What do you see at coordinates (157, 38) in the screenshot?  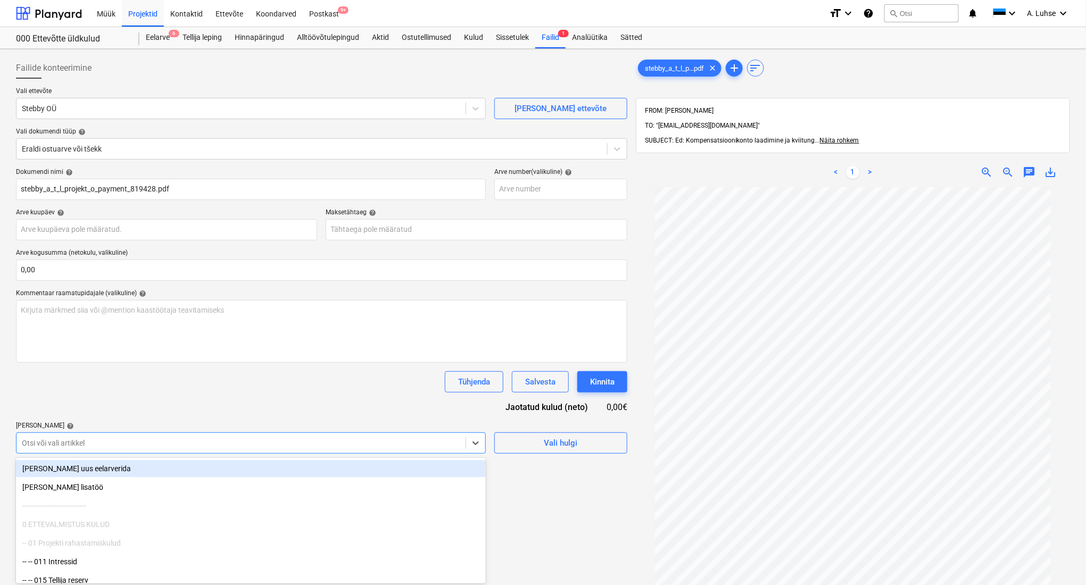 I see `div: Eelarve` at bounding box center [157, 38].